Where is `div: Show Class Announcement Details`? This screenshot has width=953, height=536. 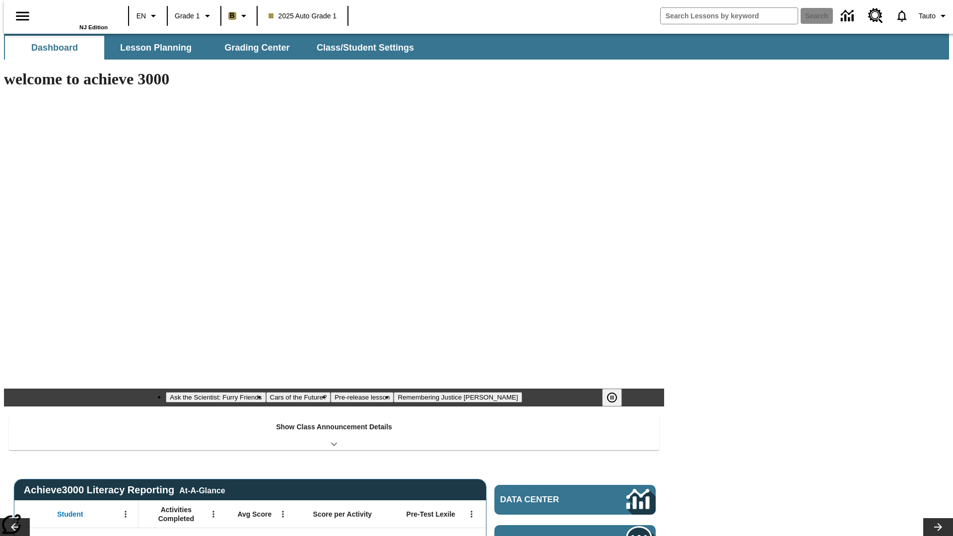 div: Show Class Announcement Details is located at coordinates (334, 433).